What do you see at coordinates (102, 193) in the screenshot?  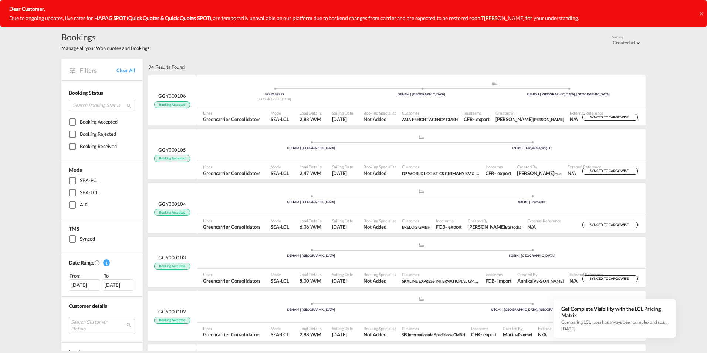 I see `md-checkbox: SEA-LCL` at bounding box center [102, 193].